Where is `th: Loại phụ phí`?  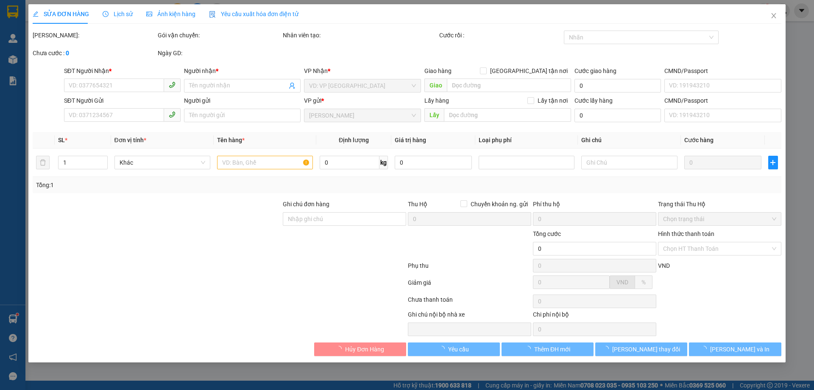 th: Loại phụ phí is located at coordinates (527, 140).